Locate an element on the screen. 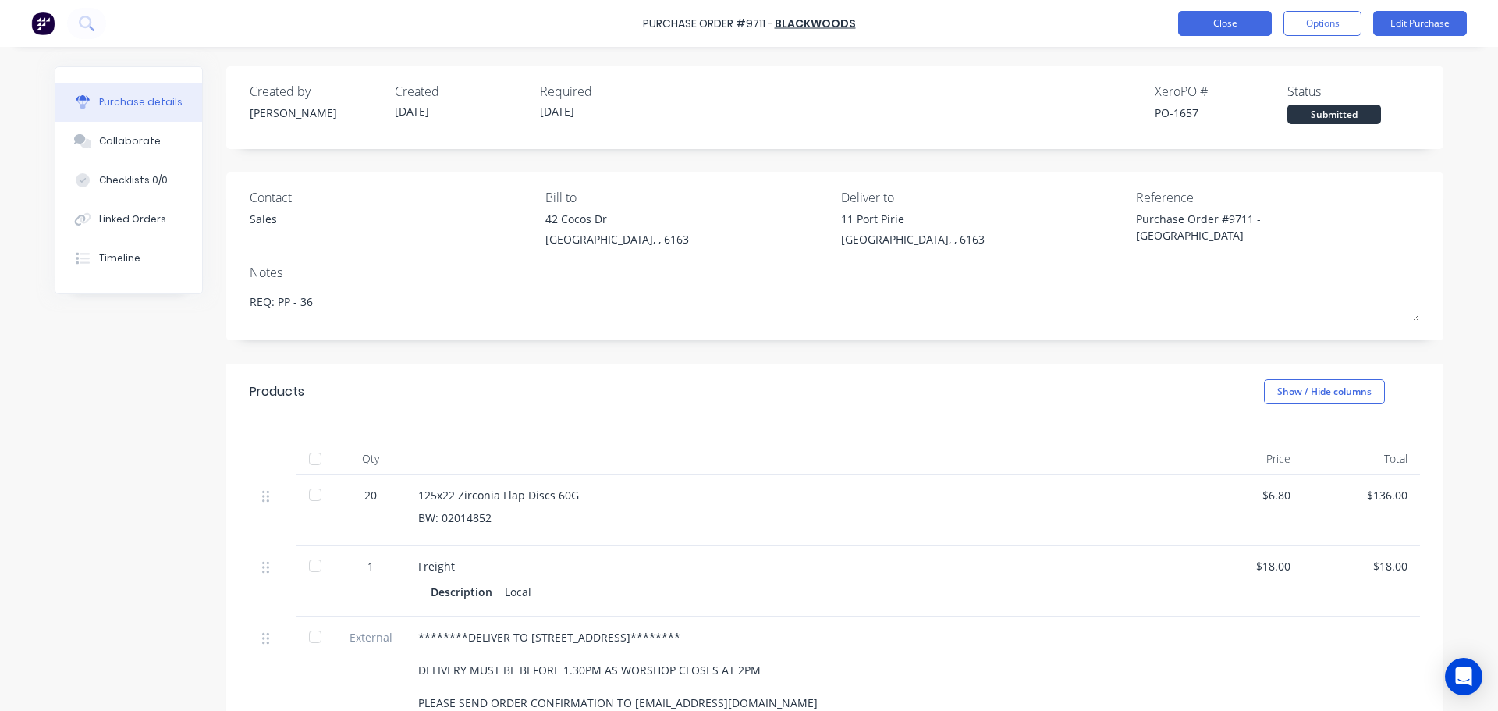  div: Created is located at coordinates (461, 91).